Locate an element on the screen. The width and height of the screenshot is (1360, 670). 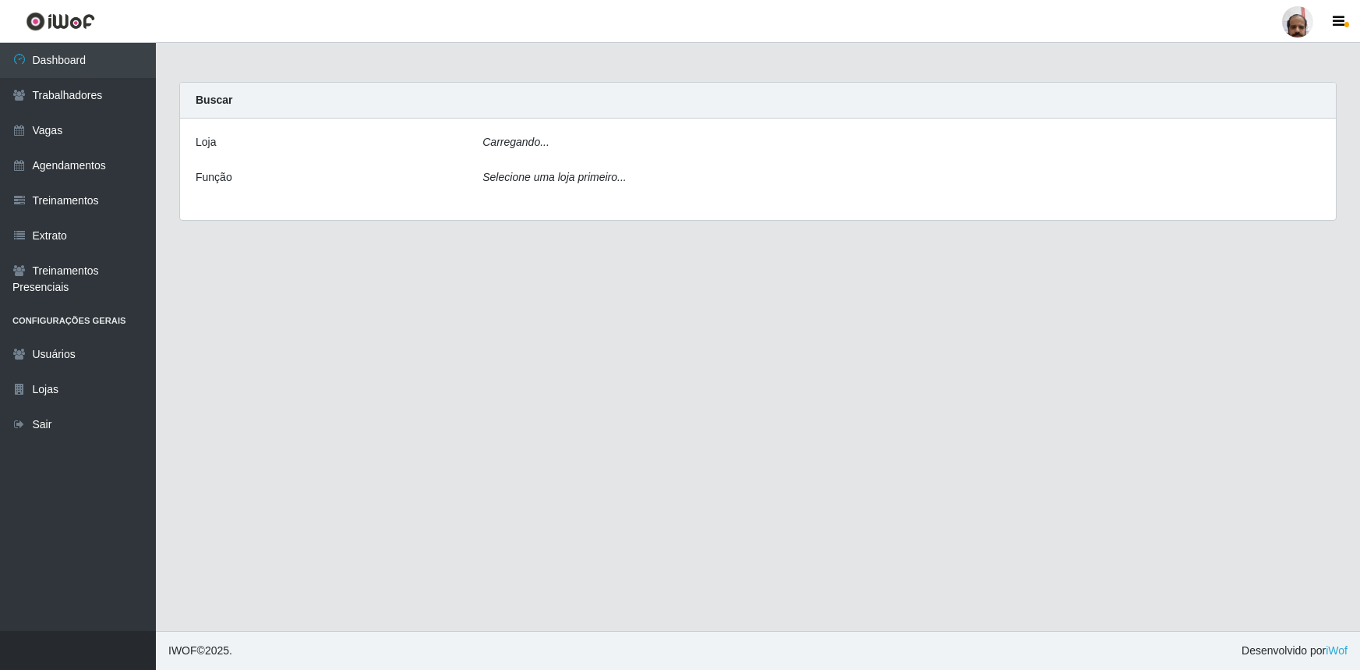
label: Função is located at coordinates (214, 177).